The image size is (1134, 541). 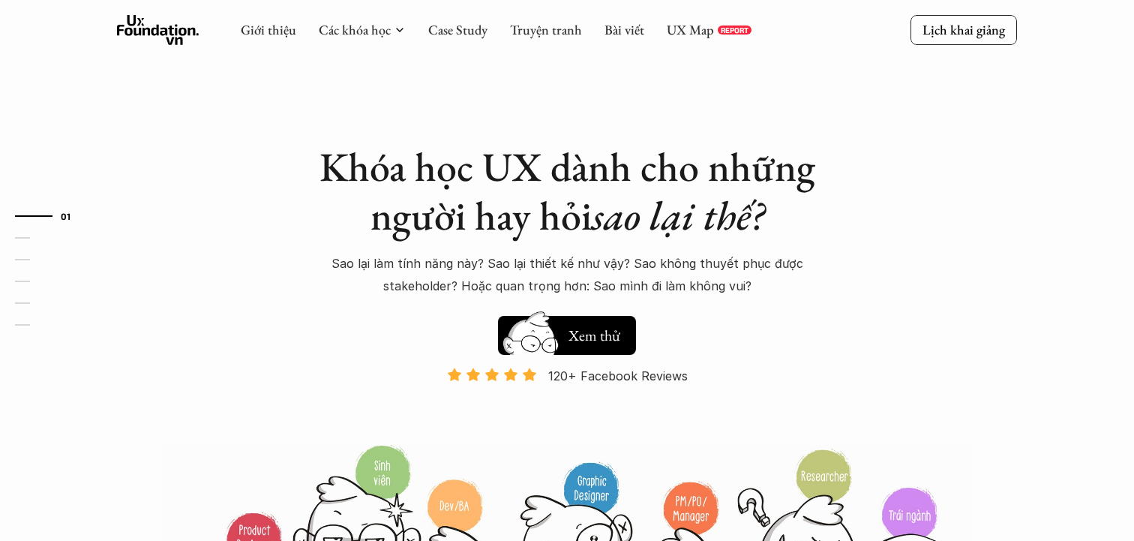 What do you see at coordinates (50, 216) in the screenshot?
I see `a: 01` at bounding box center [50, 216].